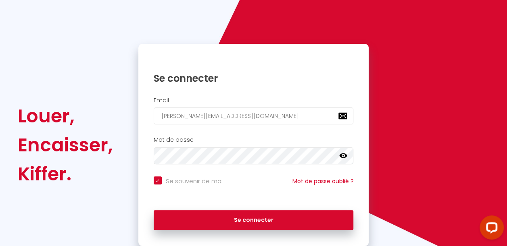 The image size is (507, 246). I want to click on button: Open LiveChat chat widget, so click(19, 15).